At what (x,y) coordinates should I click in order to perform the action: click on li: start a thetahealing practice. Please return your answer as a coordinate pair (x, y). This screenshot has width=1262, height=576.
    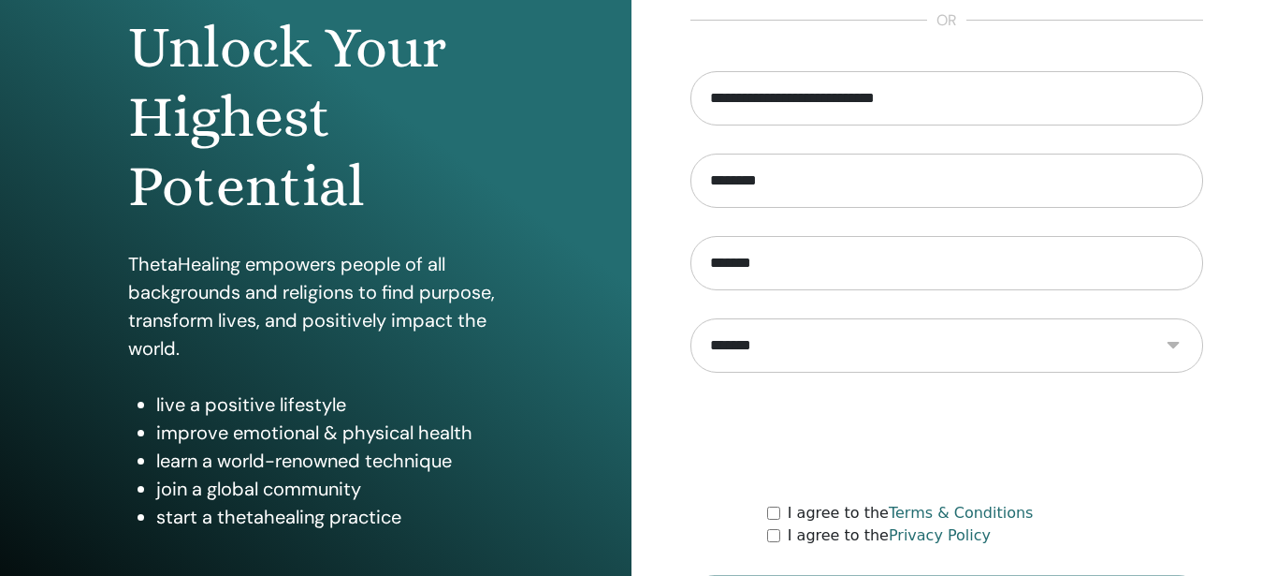
    Looking at the image, I should click on (329, 517).